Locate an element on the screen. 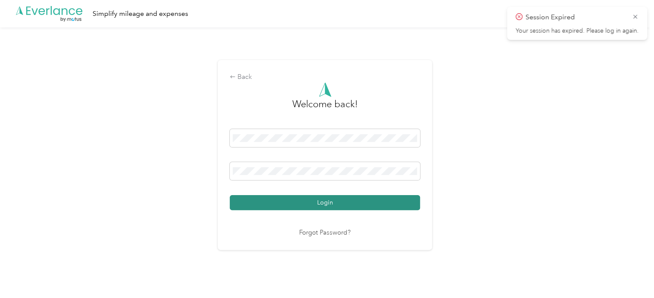  div: Back is located at coordinates (325, 77).